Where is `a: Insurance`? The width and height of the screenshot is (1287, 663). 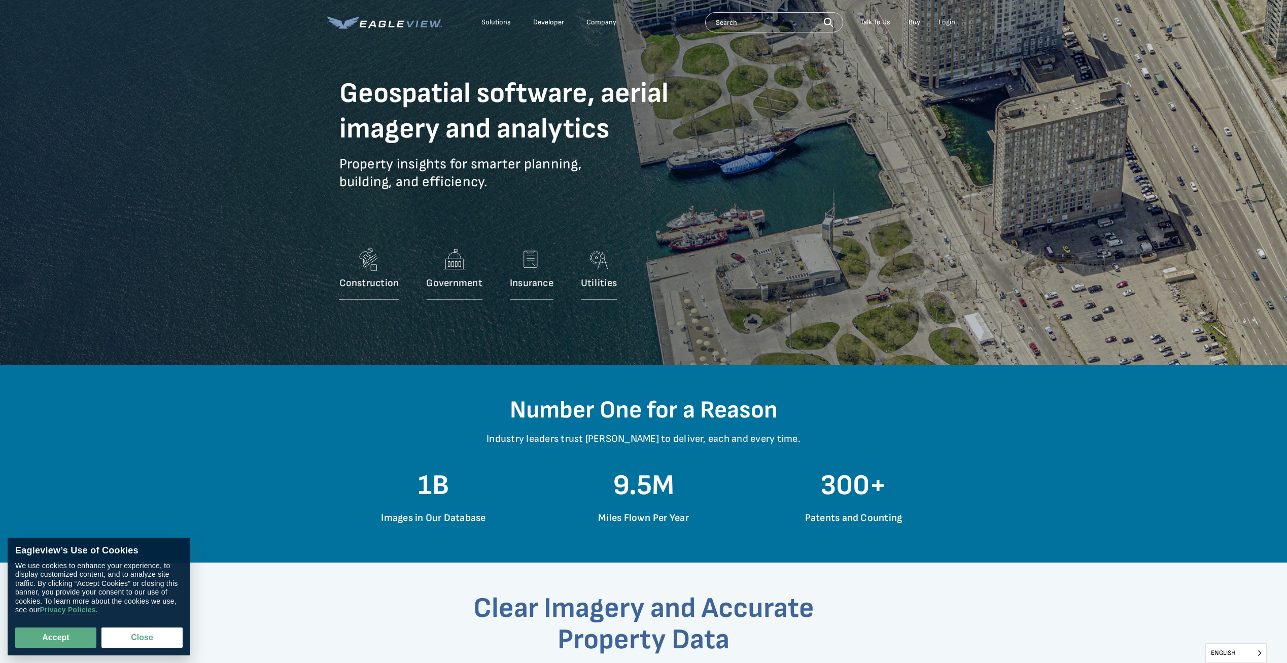 a: Insurance is located at coordinates (532, 274).